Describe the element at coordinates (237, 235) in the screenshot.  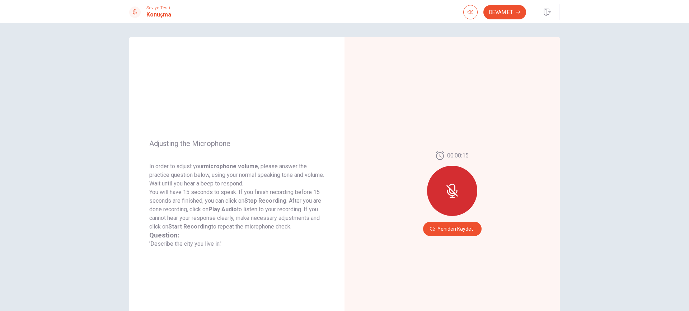
I see `h3: Question:` at that location.